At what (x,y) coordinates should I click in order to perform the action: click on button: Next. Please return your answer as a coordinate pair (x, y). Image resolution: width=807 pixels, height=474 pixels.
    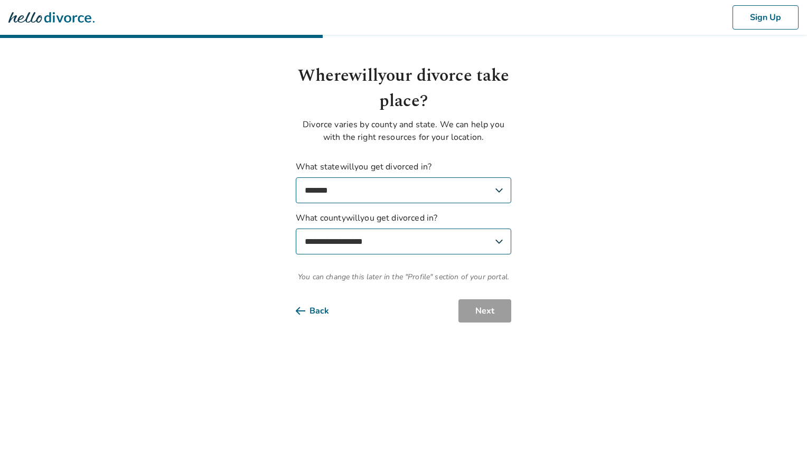
    Looking at the image, I should click on (485, 311).